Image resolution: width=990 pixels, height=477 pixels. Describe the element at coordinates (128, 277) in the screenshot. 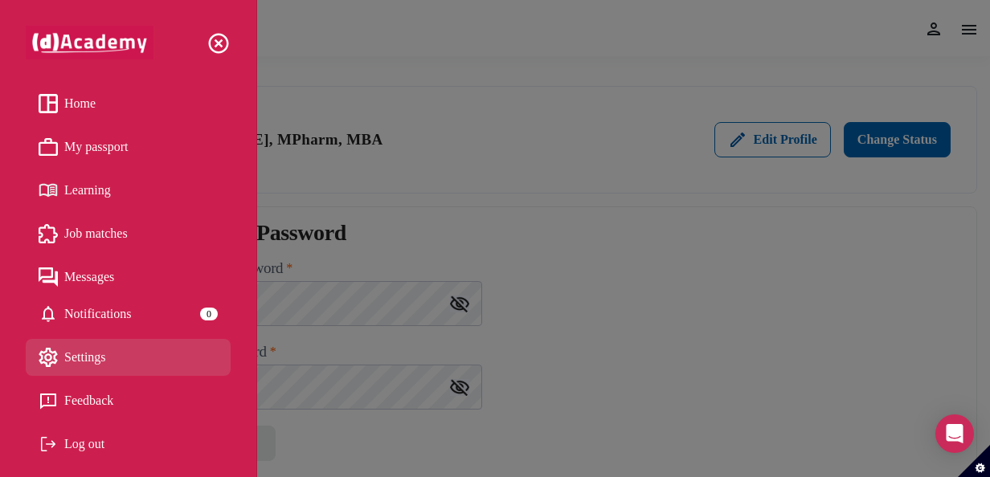

I see `a: image Messages` at that location.